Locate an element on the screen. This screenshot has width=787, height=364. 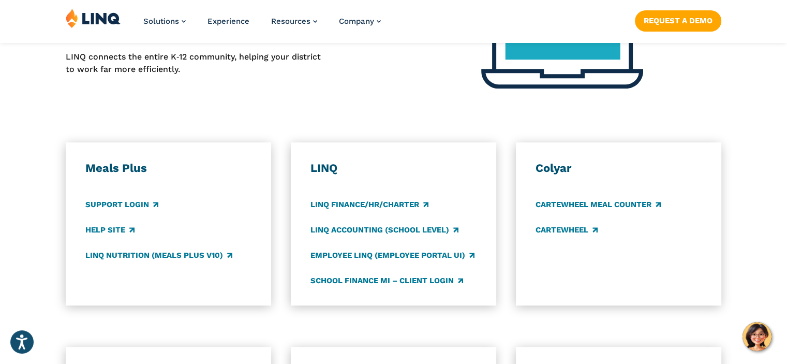
p: LINQ connects the entire K‑12 community, helping your district to work far more efficiently. is located at coordinates (197, 63).